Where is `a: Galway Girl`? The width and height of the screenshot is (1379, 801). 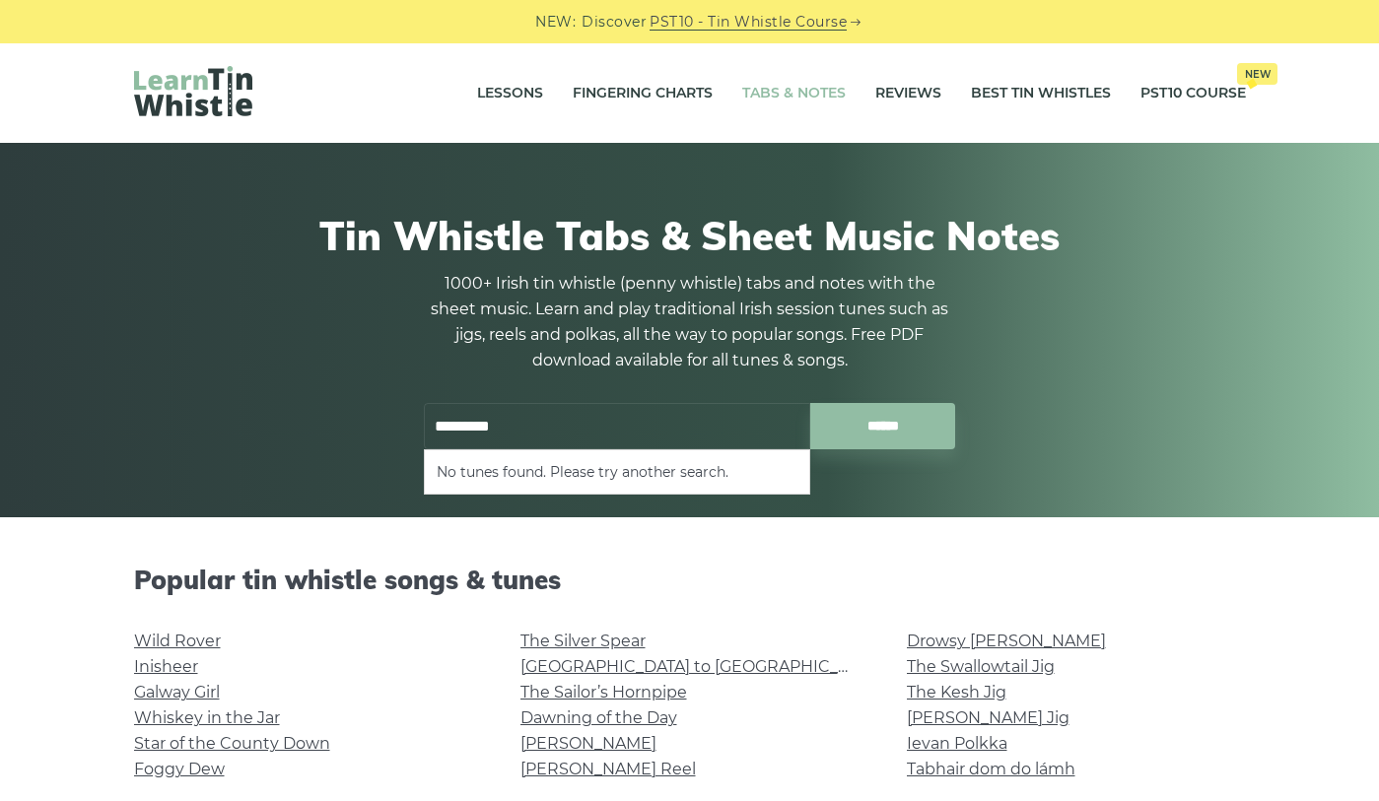 a: Galway Girl is located at coordinates (176, 692).